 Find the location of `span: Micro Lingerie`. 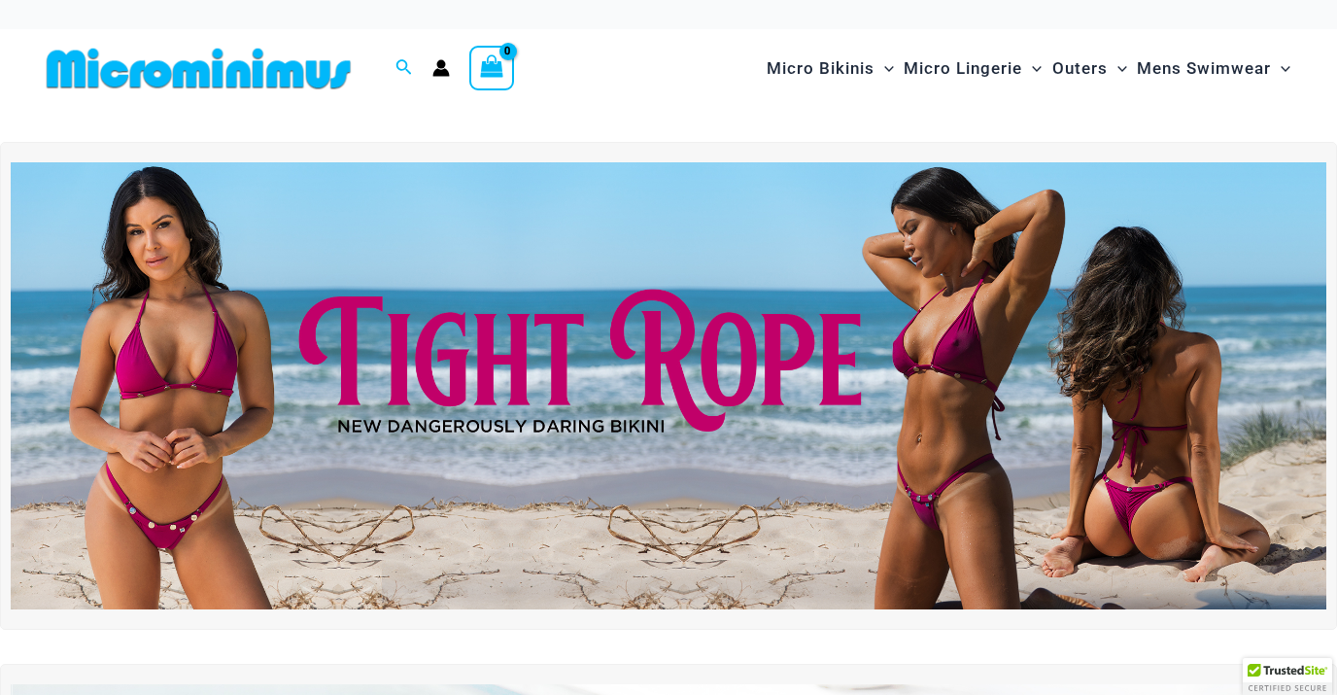

span: Micro Lingerie is located at coordinates (963, 68).